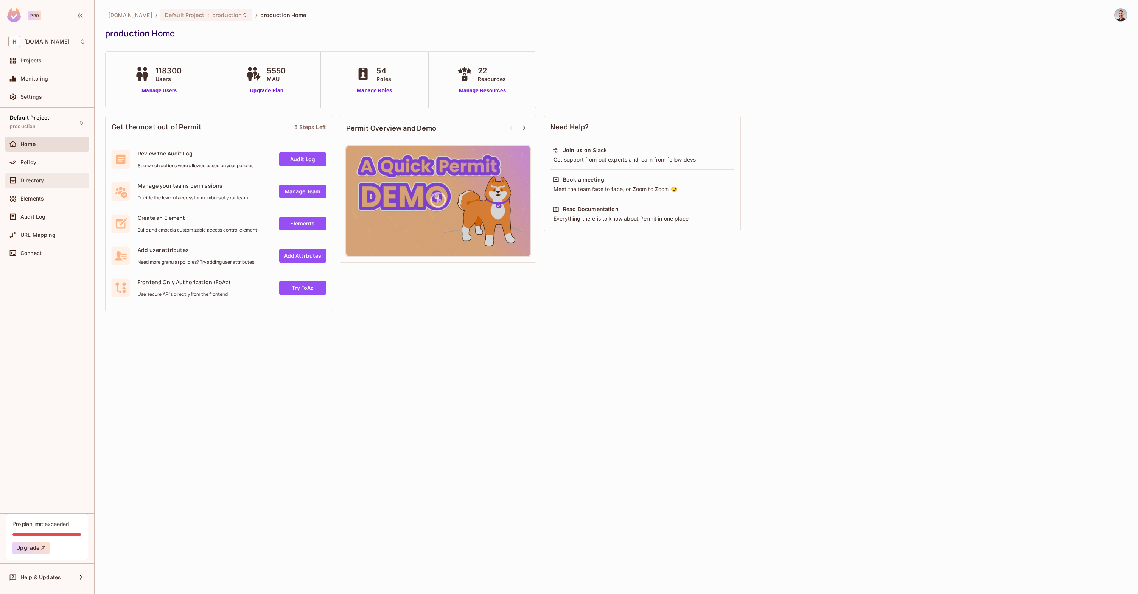 The height and width of the screenshot is (594, 1138). I want to click on span: 5550, so click(276, 71).